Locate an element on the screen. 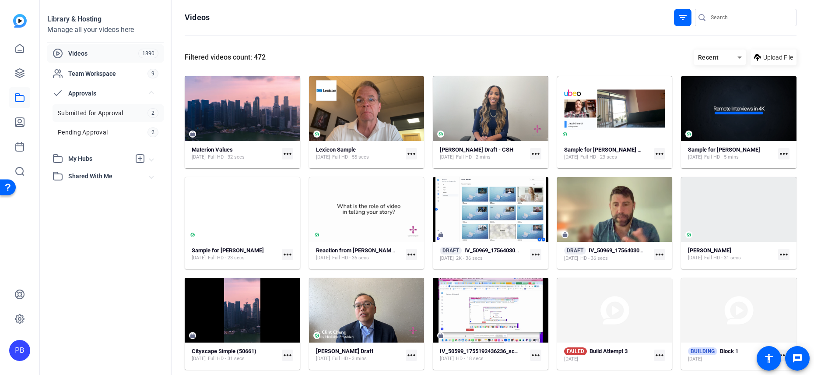 This screenshot has width=814, height=375. span: Recent is located at coordinates (709, 57).